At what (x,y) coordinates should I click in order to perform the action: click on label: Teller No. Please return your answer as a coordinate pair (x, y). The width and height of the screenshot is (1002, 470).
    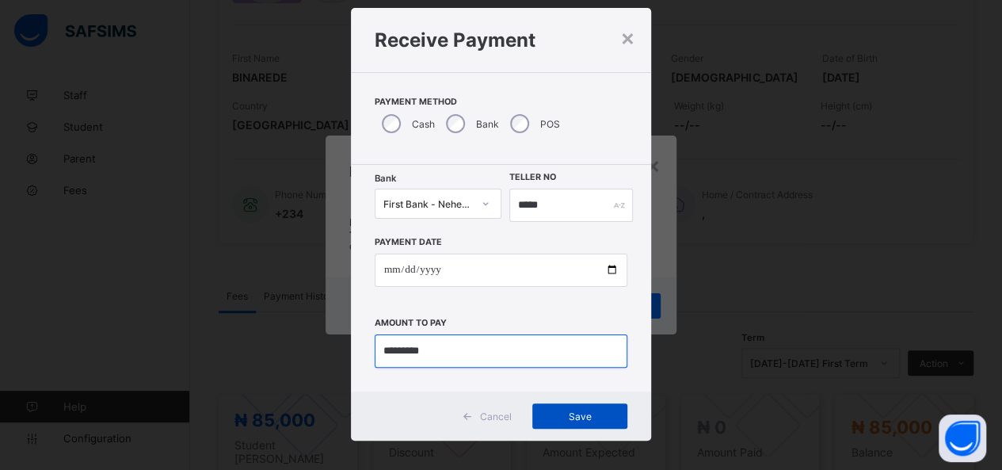
    Looking at the image, I should click on (532, 177).